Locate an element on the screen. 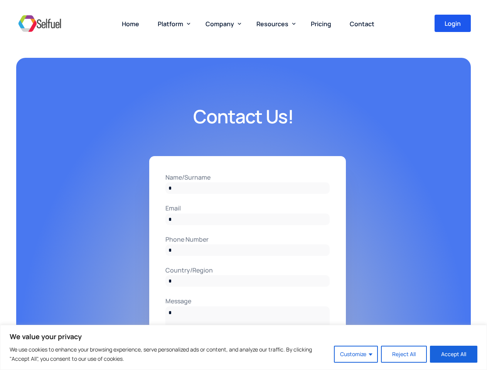  h2: Contact Us! is located at coordinates (244, 116).